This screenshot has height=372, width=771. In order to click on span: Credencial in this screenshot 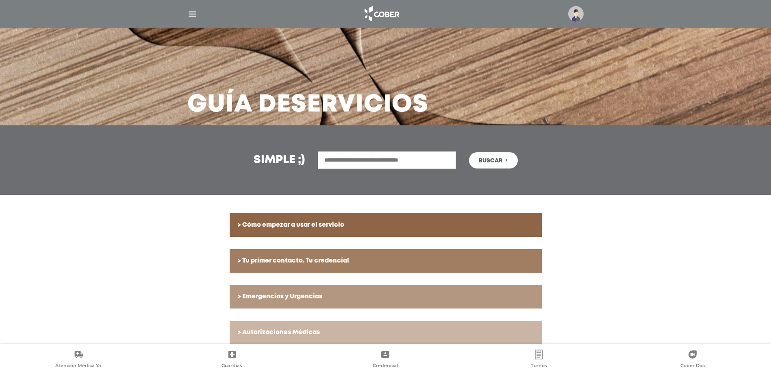, I will do `click(386, 366)`.